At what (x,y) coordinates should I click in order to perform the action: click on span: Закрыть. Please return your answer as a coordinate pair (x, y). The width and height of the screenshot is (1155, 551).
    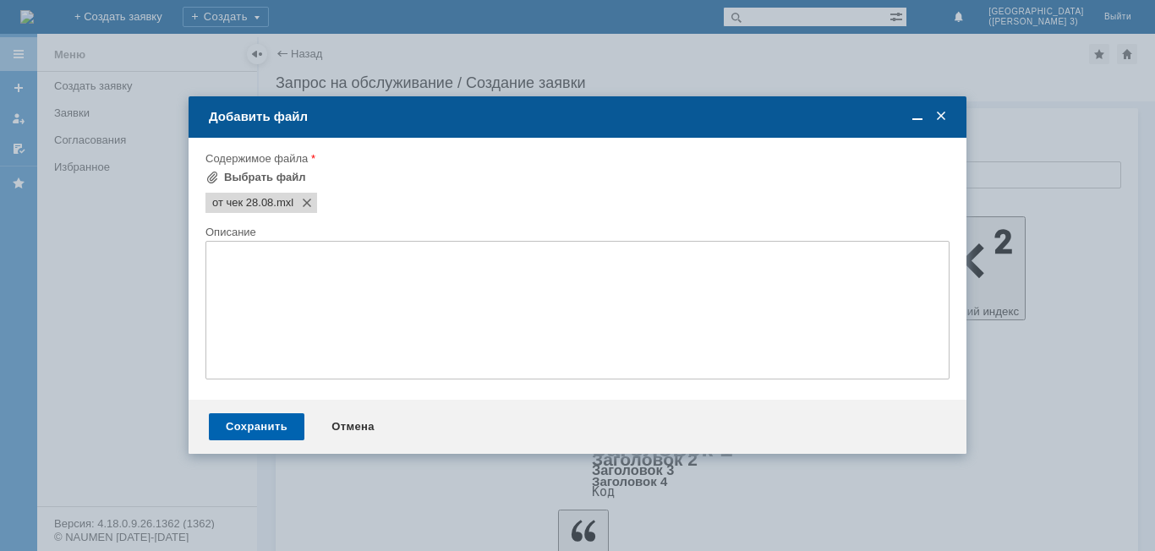
    Looking at the image, I should click on (941, 117).